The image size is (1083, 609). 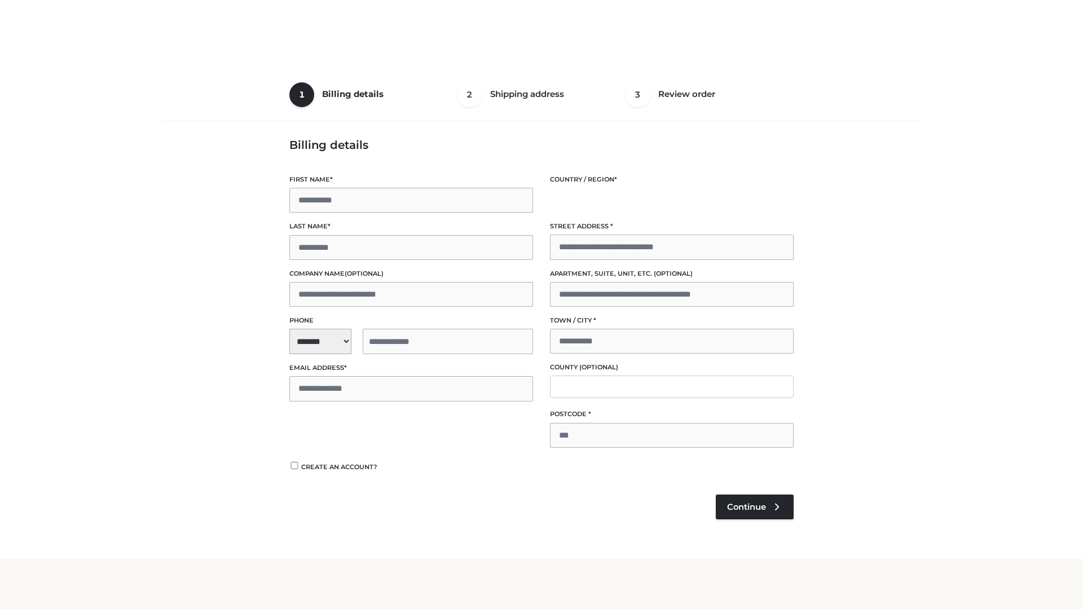 What do you see at coordinates (755, 507) in the screenshot?
I see `a: Continue` at bounding box center [755, 507].